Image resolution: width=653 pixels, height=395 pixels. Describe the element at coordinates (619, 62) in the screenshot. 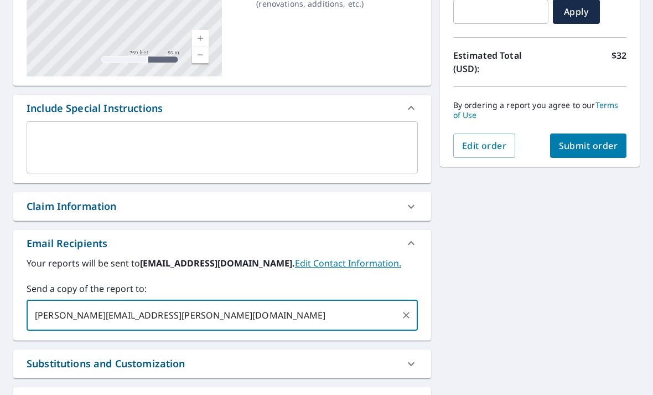

I see `p: $32` at that location.